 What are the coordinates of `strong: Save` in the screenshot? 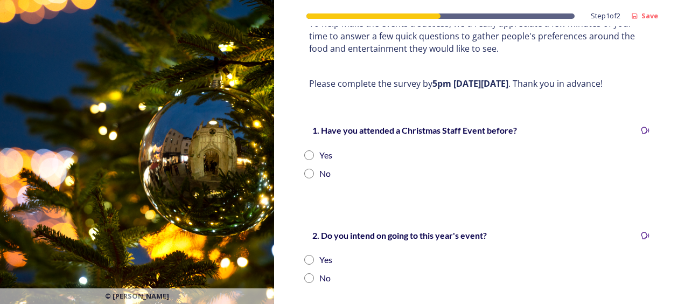 It's located at (650, 16).